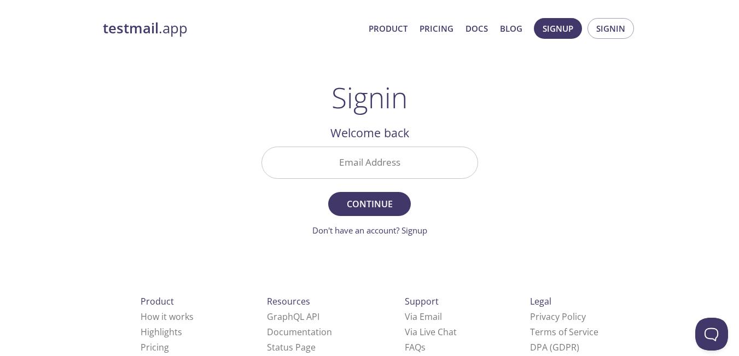 The image size is (739, 356). Describe the element at coordinates (131, 28) in the screenshot. I see `strong: testmail` at that location.